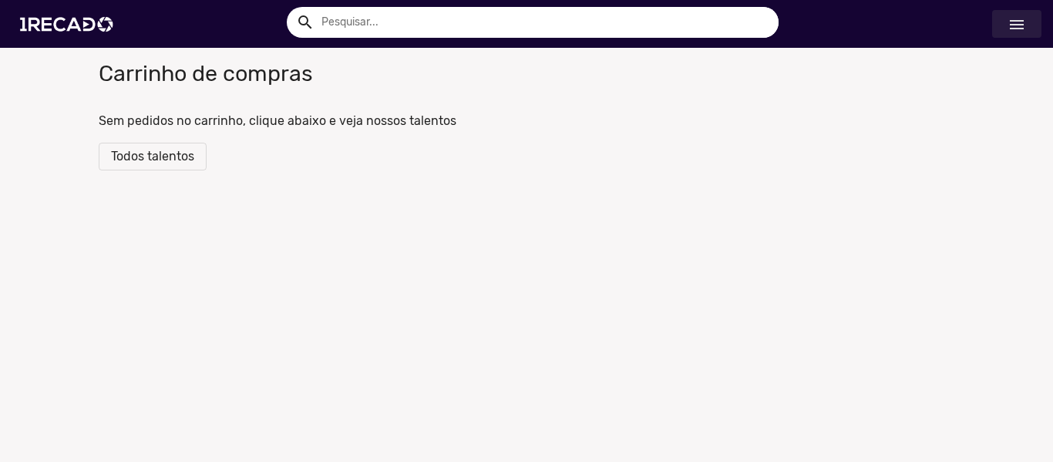  I want to click on mat-icon: Example home icon, so click(305, 22).